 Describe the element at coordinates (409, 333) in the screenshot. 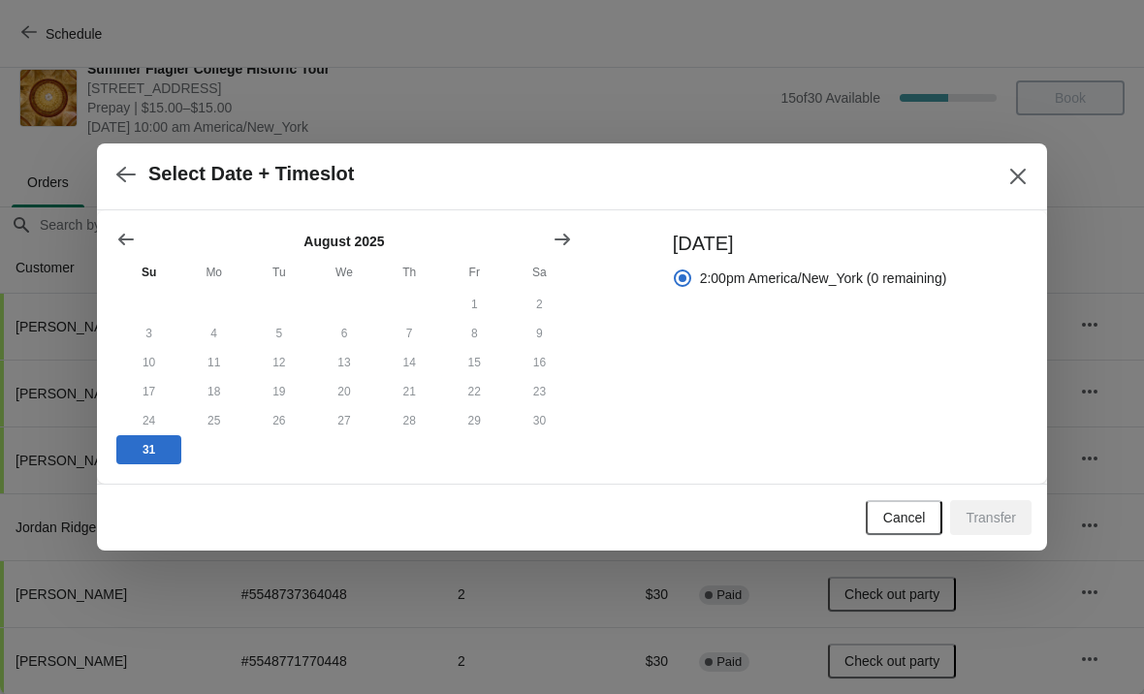

I see `button: Thursday August 7 2025` at that location.